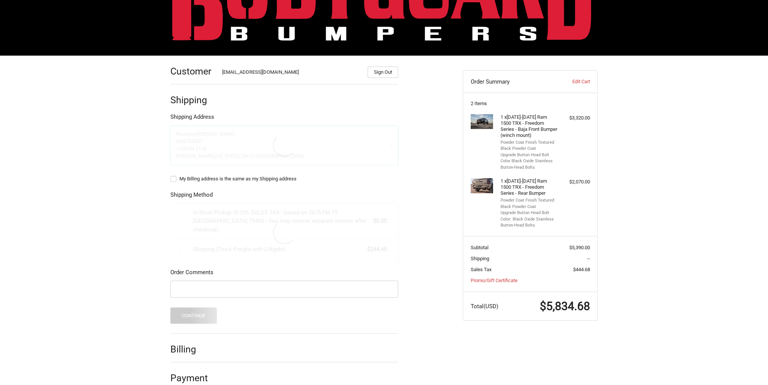 This screenshot has height=385, width=768. Describe the element at coordinates (192, 119) in the screenshot. I see `legend: Shipping Address` at that location.